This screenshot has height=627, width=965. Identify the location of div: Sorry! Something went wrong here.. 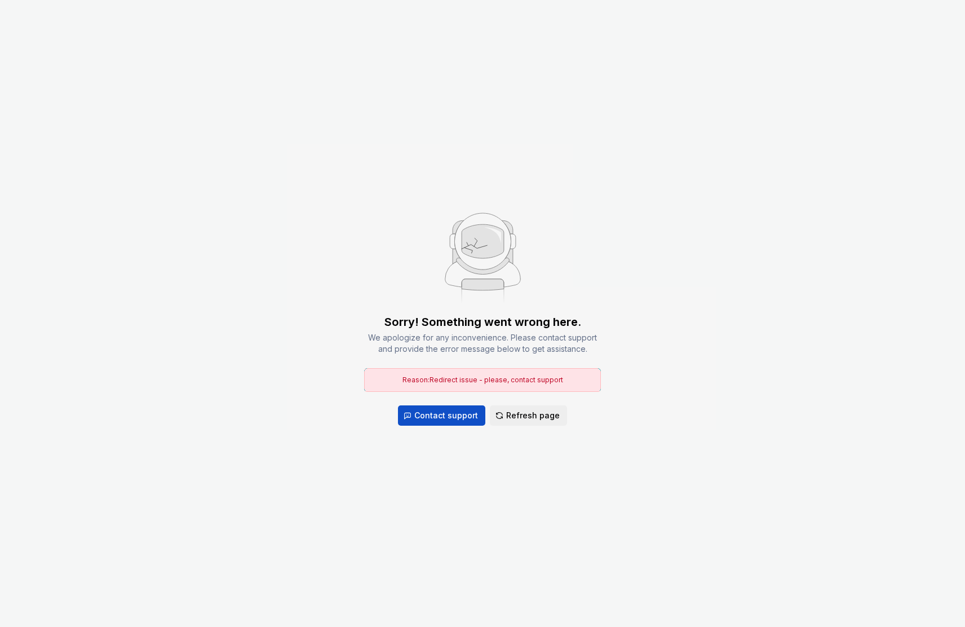
(482, 322).